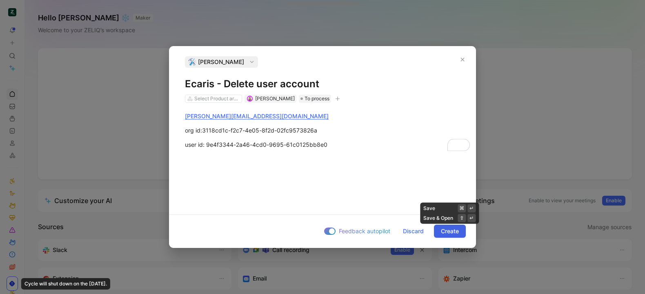  I want to click on button: Feedback autopilot, so click(357, 231).